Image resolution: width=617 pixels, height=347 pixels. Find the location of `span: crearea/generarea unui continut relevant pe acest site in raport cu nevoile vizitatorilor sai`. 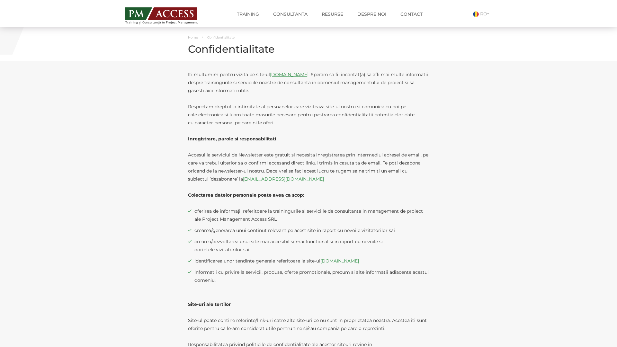

span: crearea/generarea unui continut relevant pe acest site in raport cu nevoile vizitatorilor sai is located at coordinates (312, 231).